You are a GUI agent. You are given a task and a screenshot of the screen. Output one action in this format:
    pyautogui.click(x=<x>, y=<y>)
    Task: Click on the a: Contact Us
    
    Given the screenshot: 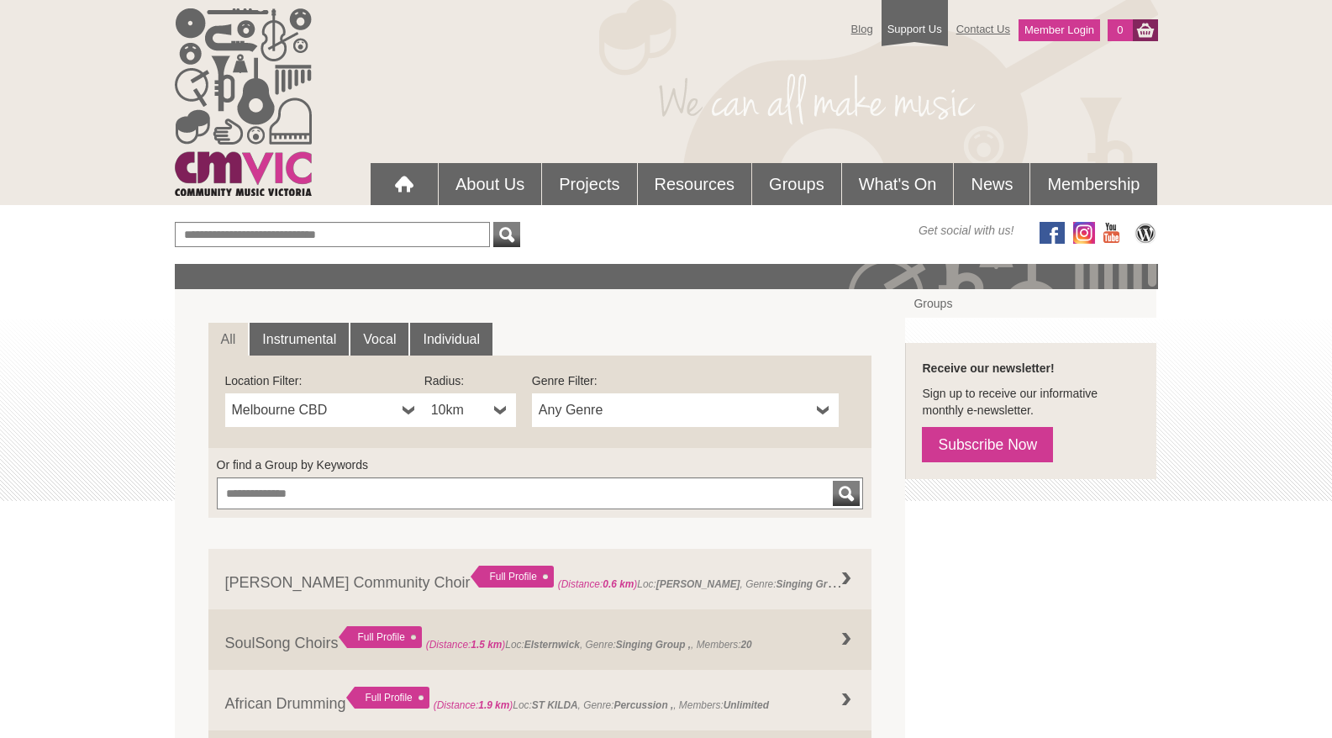 What is the action you would take?
    pyautogui.click(x=983, y=29)
    